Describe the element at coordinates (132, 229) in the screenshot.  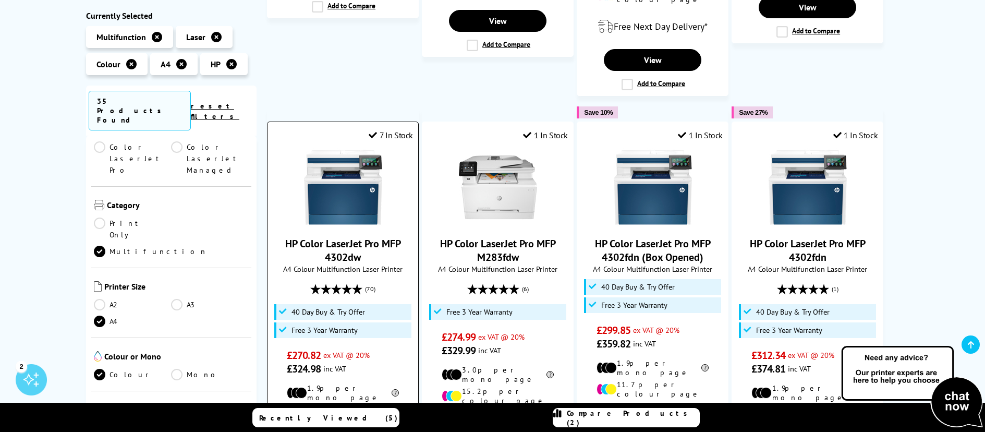
I see `a: Print Only` at that location.